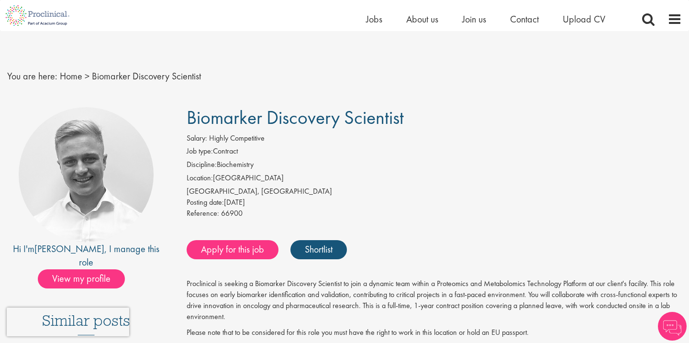  I want to click on p: Proclinical is seeking a Biomarker Discovery Scientist to join a dynamic team within a Proteomics..., so click(434, 300).